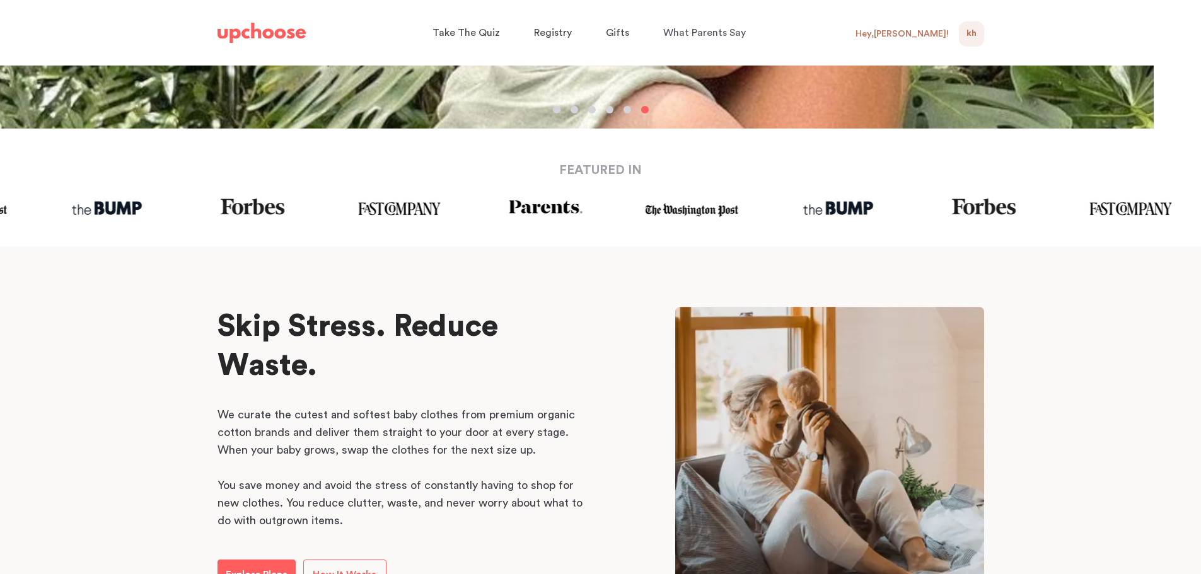 The width and height of the screenshot is (1201, 574). Describe the element at coordinates (403, 503) in the screenshot. I see `p: You save money and avoid the stress of constantly having to shop for new clothes. You reduce clut...` at that location.